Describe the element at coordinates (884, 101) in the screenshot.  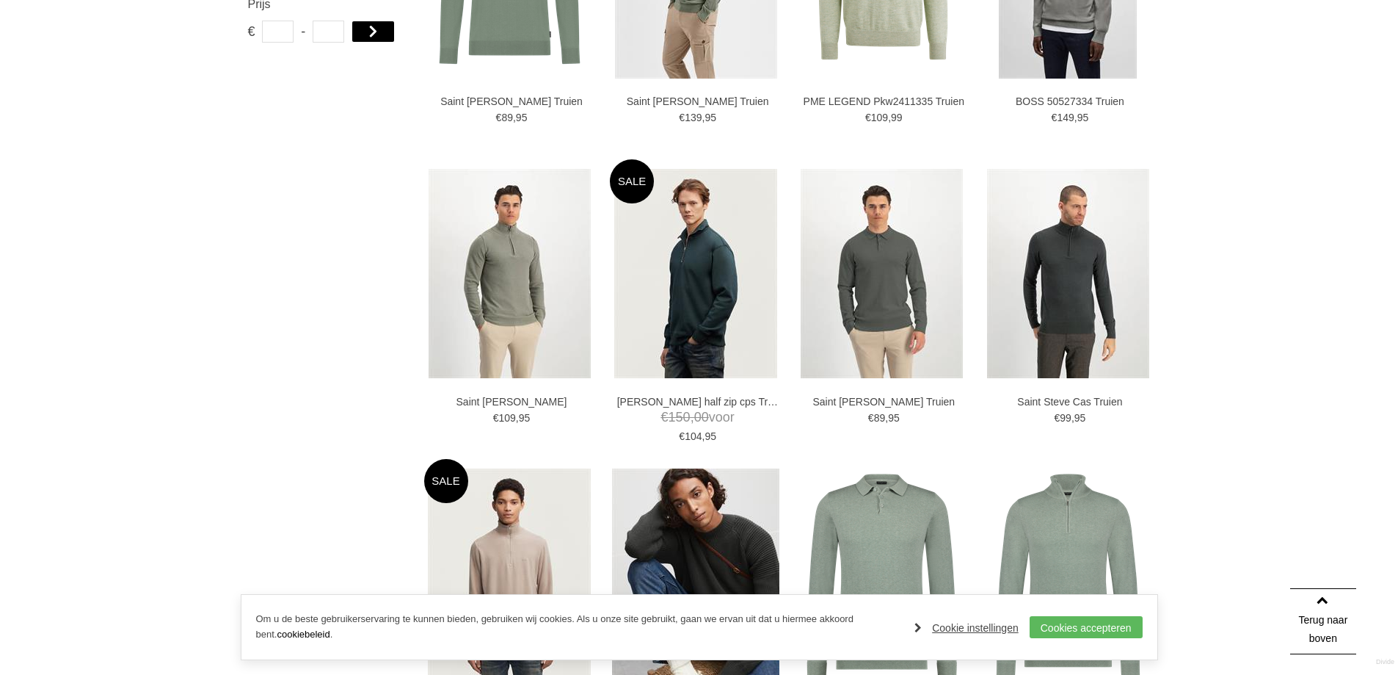
I see `a: PME LEGEND Pkw2411335 Truien` at that location.